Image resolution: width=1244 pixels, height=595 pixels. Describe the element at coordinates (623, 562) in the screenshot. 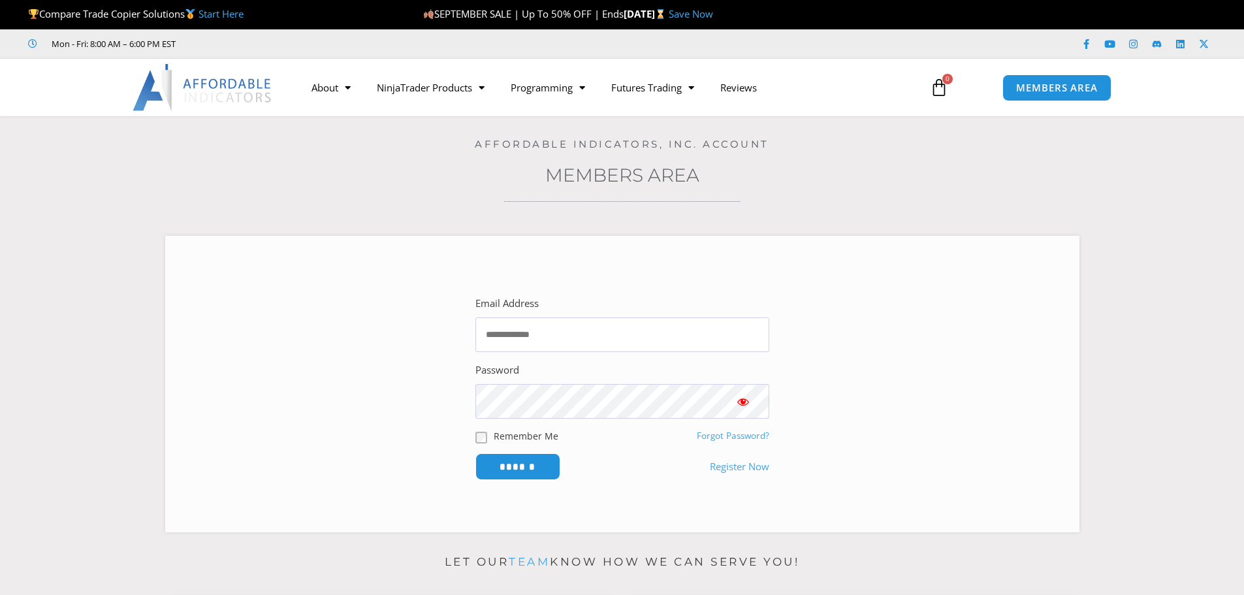

I see `p: Let our know how we can serve you!` at that location.